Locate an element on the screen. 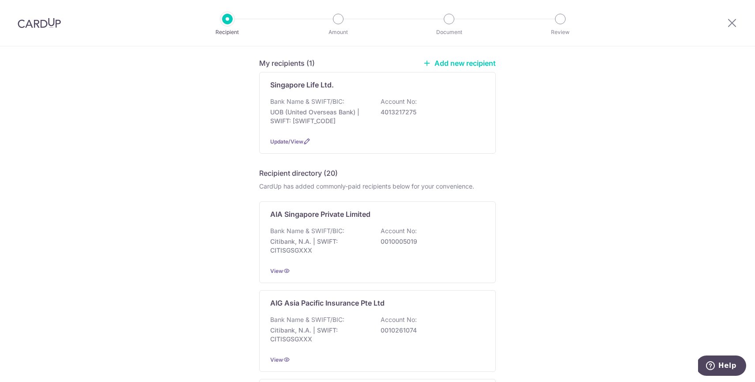 This screenshot has width=755, height=382. p: AIA Singapore Private Limited is located at coordinates (320, 214).